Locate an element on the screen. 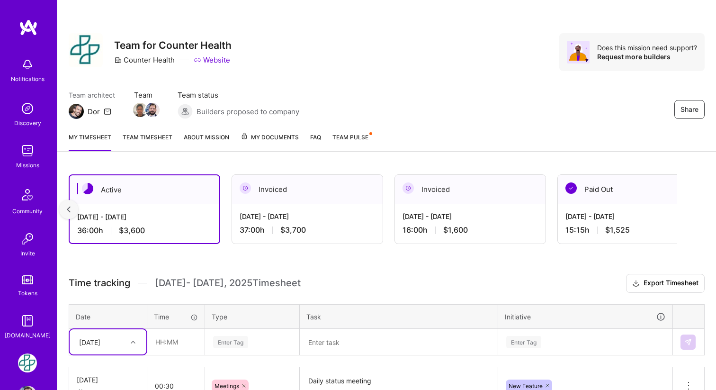 The width and height of the screenshot is (716, 390). a: About Mission is located at coordinates (206, 142).